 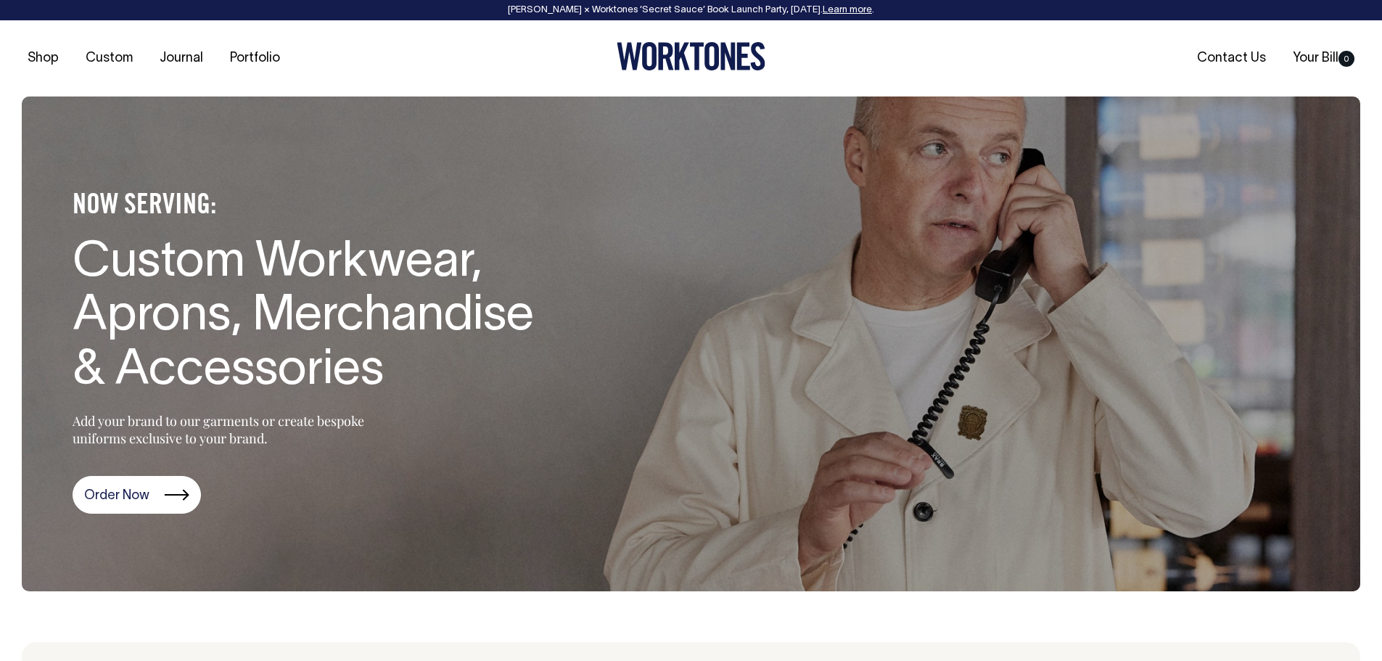 I want to click on a: Shop, so click(x=43, y=58).